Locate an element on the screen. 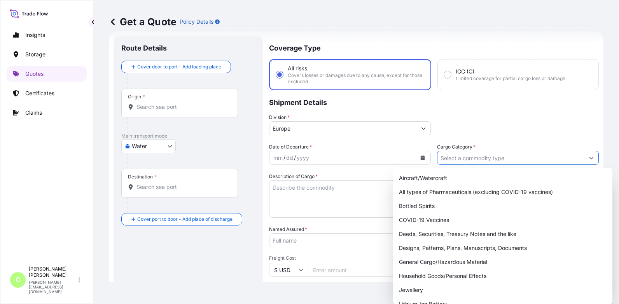 Image resolution: width=619 pixels, height=304 pixels. button: Calendar is located at coordinates (422, 158).